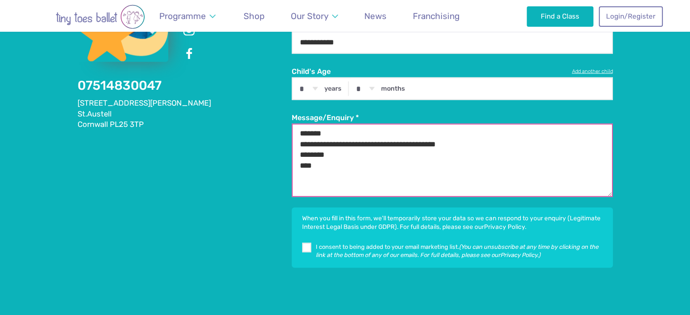  What do you see at coordinates (375, 16) in the screenshot?
I see `span: News` at bounding box center [375, 16].